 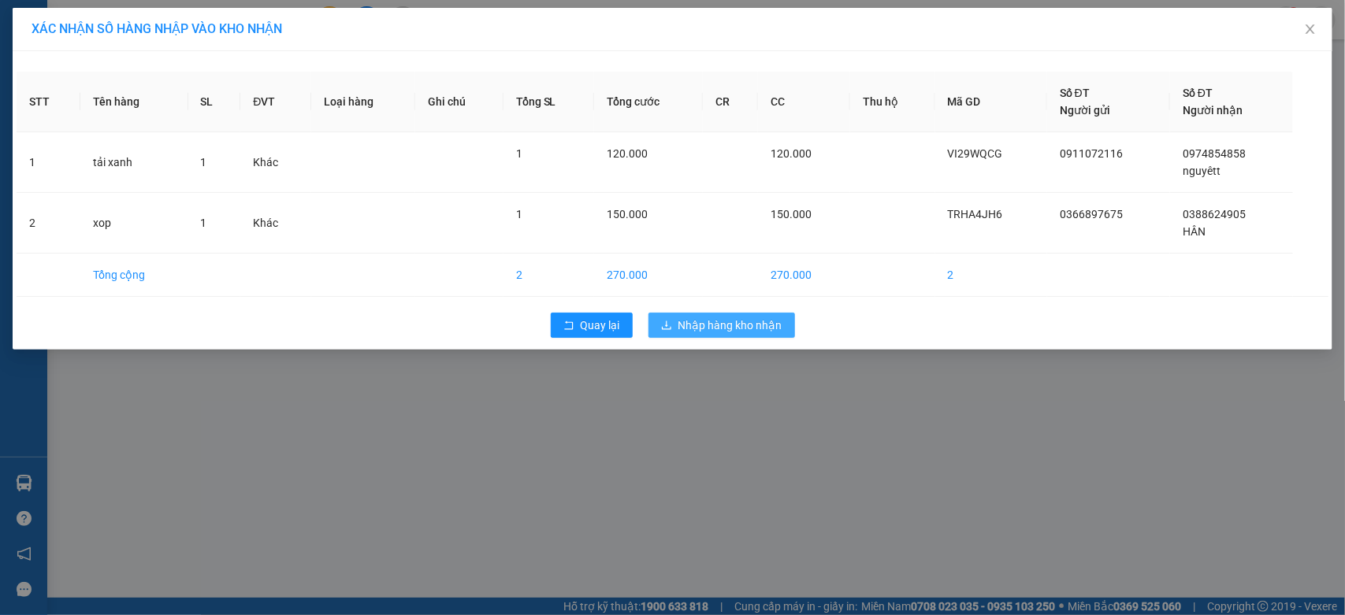 What do you see at coordinates (1201, 171) in the screenshot?
I see `span: nguyêtt` at bounding box center [1201, 171].